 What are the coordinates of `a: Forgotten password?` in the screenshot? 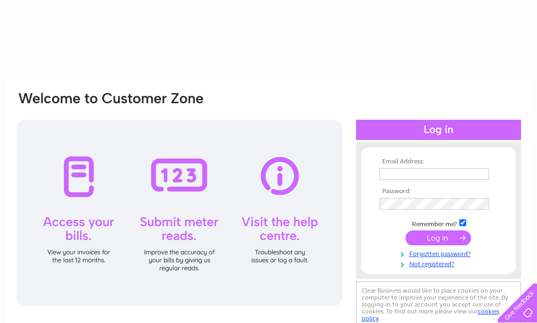 It's located at (440, 253).